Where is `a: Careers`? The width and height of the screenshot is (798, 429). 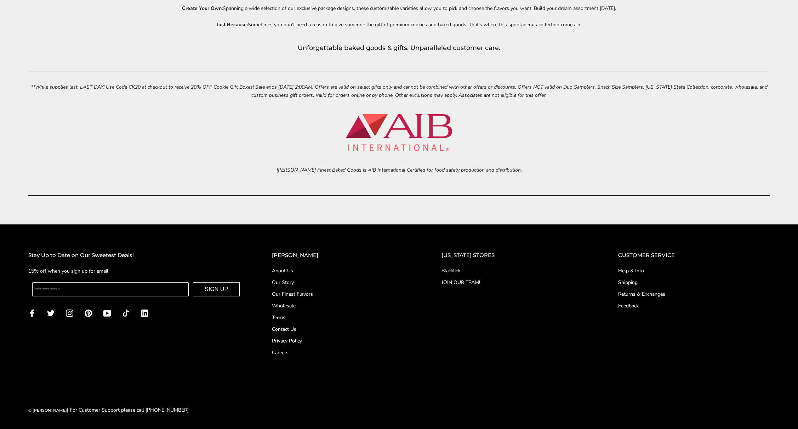 a: Careers is located at coordinates (342, 352).